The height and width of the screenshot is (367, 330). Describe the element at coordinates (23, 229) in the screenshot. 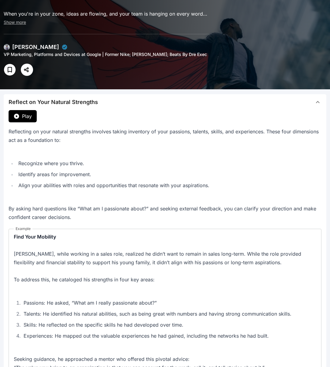

I see `legend: Example` at that location.